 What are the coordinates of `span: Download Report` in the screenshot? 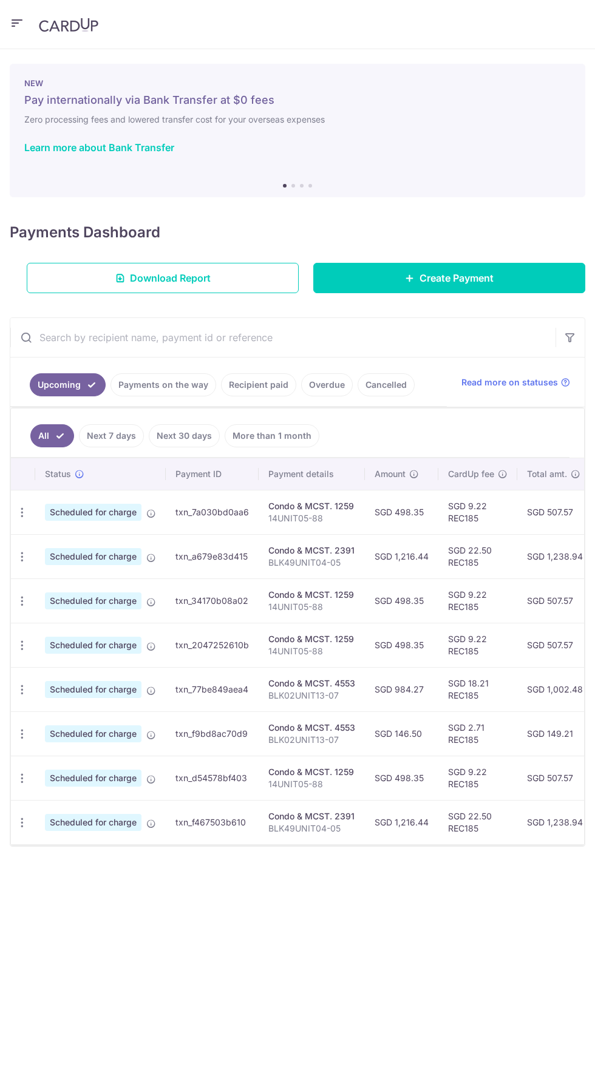 It's located at (170, 278).